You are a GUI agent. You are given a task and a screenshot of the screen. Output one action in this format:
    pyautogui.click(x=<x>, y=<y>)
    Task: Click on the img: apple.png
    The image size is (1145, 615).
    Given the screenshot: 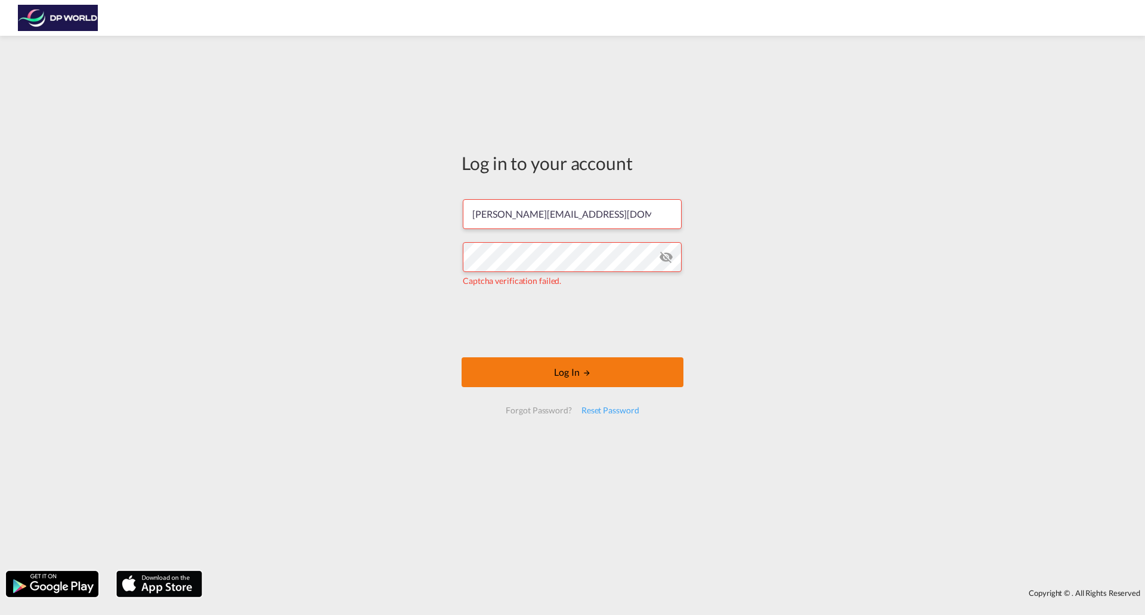 What is the action you would take?
    pyautogui.click(x=159, y=584)
    